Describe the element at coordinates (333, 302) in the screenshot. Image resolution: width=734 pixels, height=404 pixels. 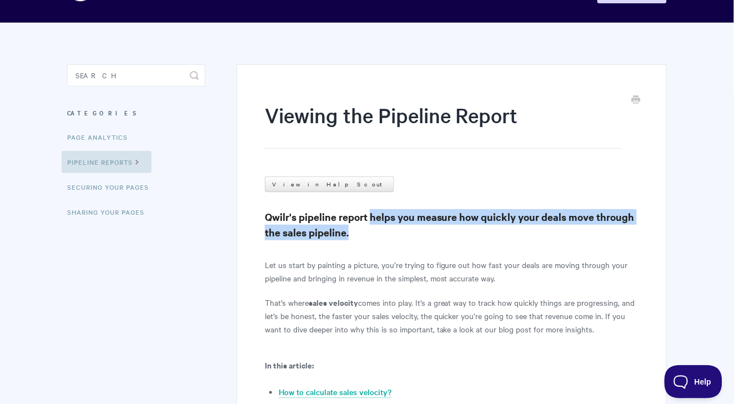
I see `b: sales velocity` at that location.